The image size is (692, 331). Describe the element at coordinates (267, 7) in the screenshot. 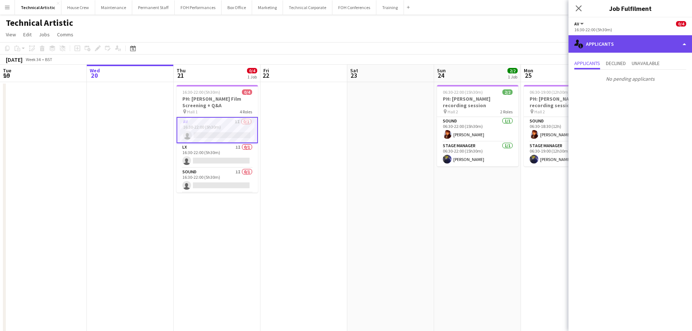

I see `button: Marketing` at that location.